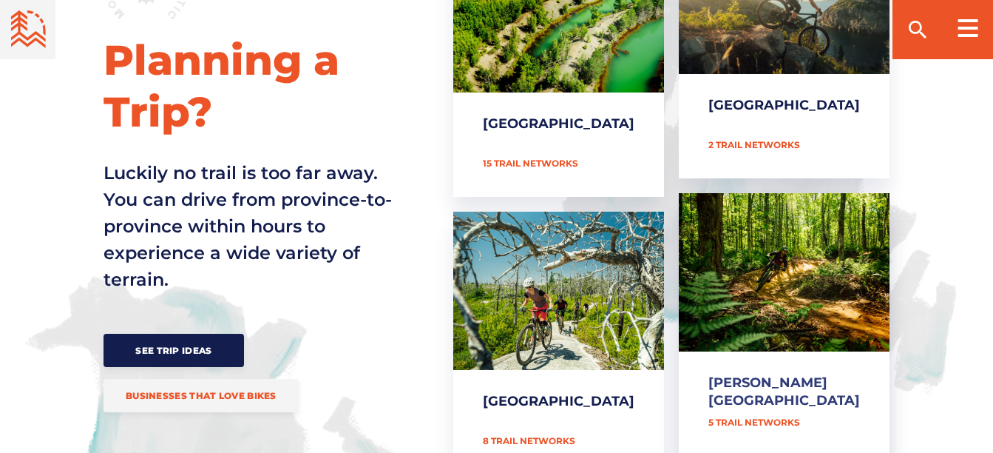  I want to click on p: Luckily no trail is too far away. You can drive from province-to-province within hours to experie..., so click(256, 226).